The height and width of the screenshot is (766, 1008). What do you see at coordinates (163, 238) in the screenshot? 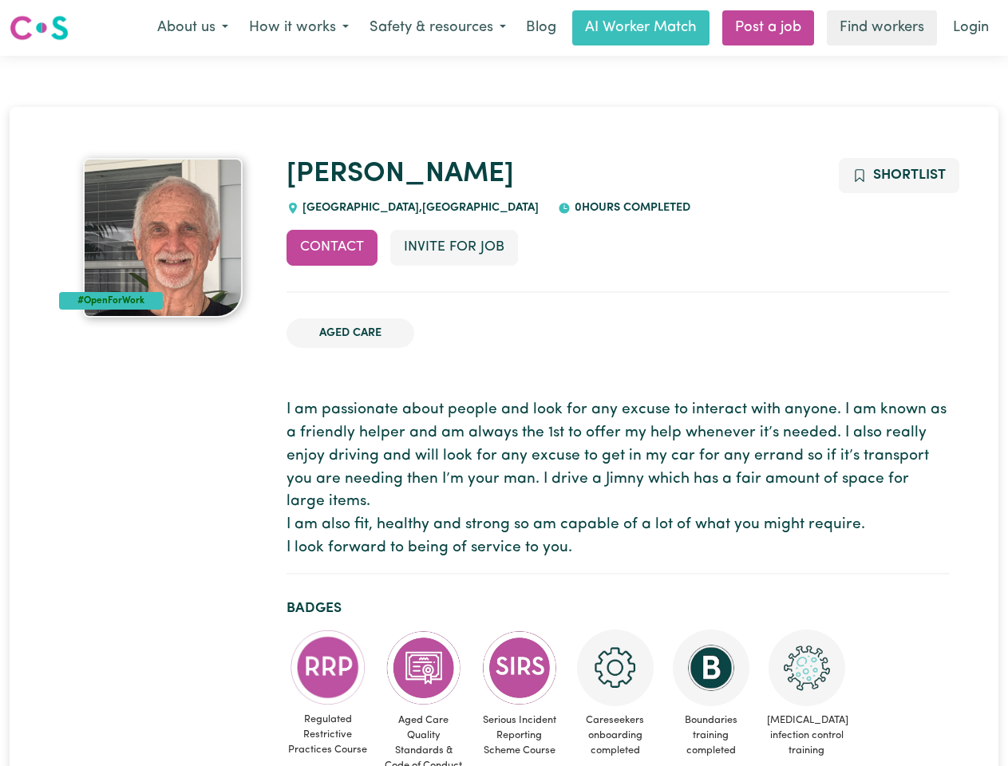
I see `img: Kenneth` at bounding box center [163, 238].